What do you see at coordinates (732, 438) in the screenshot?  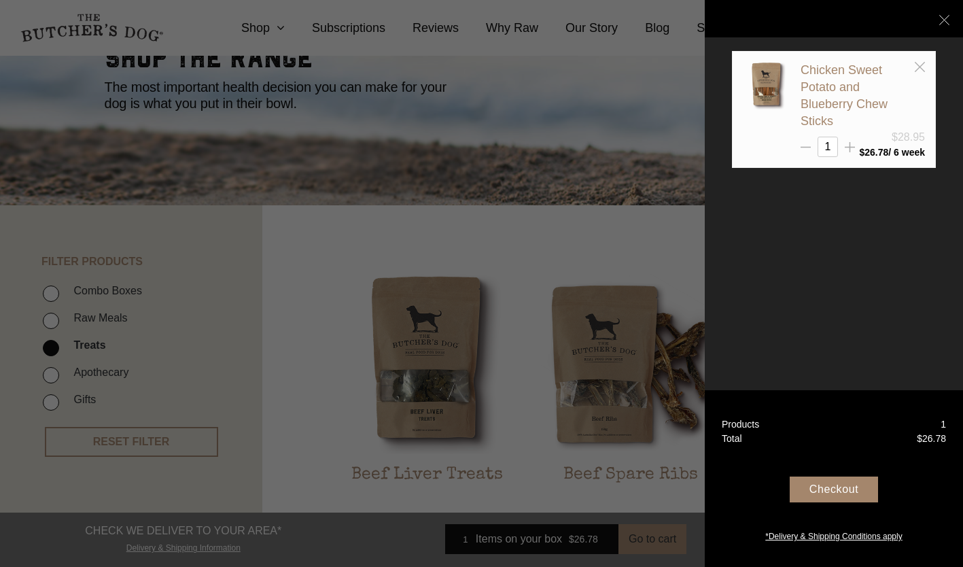 I see `div: Total` at bounding box center [732, 438].